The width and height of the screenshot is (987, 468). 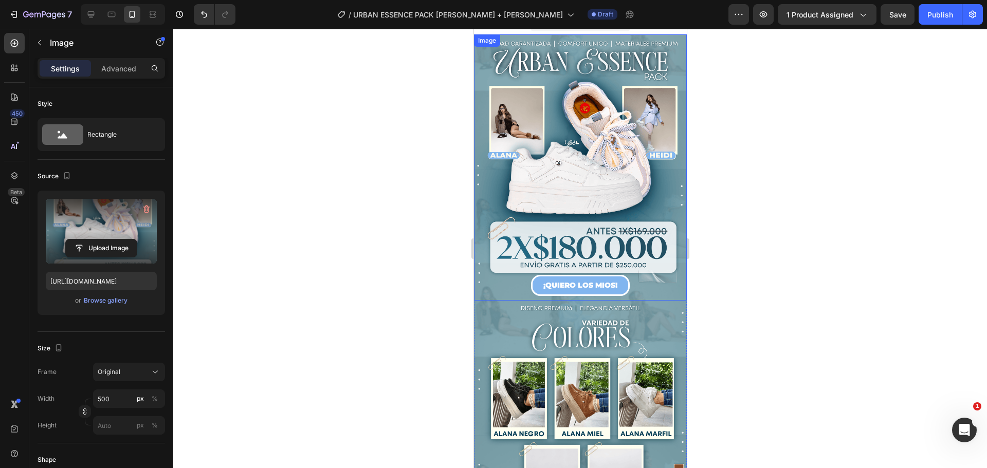 What do you see at coordinates (101, 281) in the screenshot?
I see `input: https://example.com/image.jpg` at bounding box center [101, 281].